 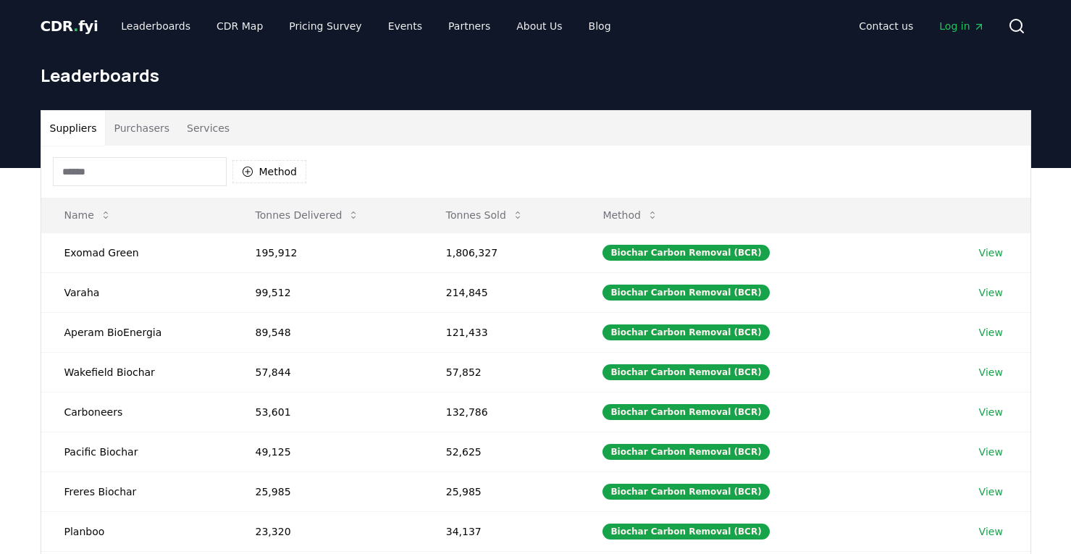 I want to click on td: 132,786, so click(x=501, y=411).